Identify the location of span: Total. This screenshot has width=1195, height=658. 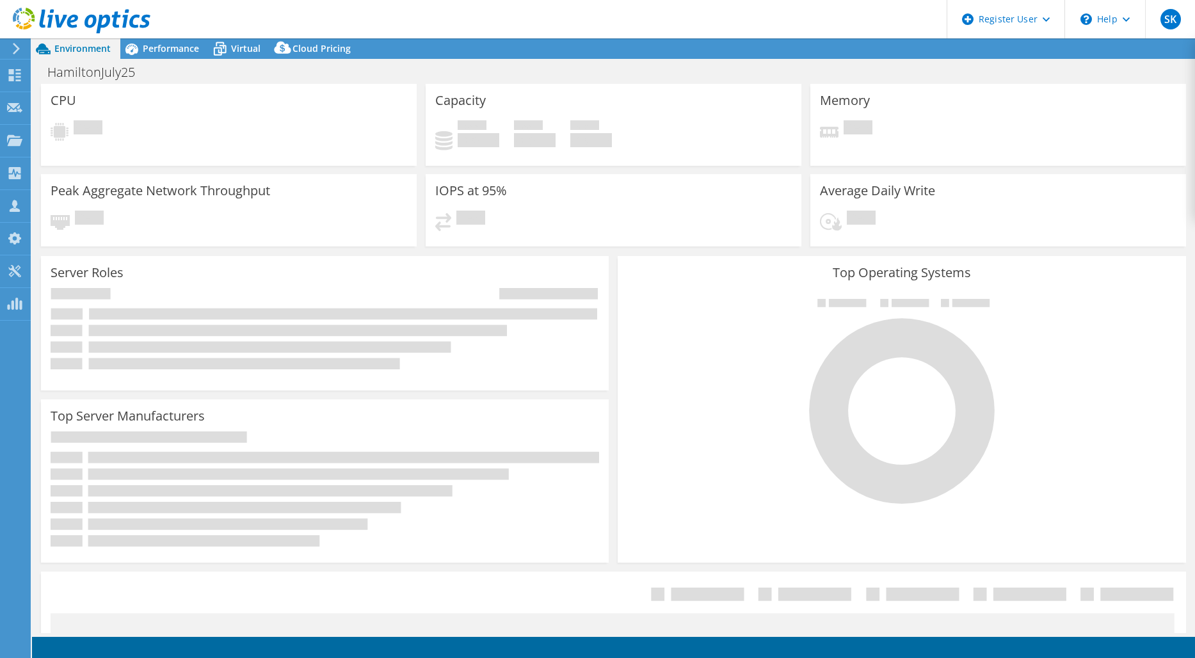
(584, 127).